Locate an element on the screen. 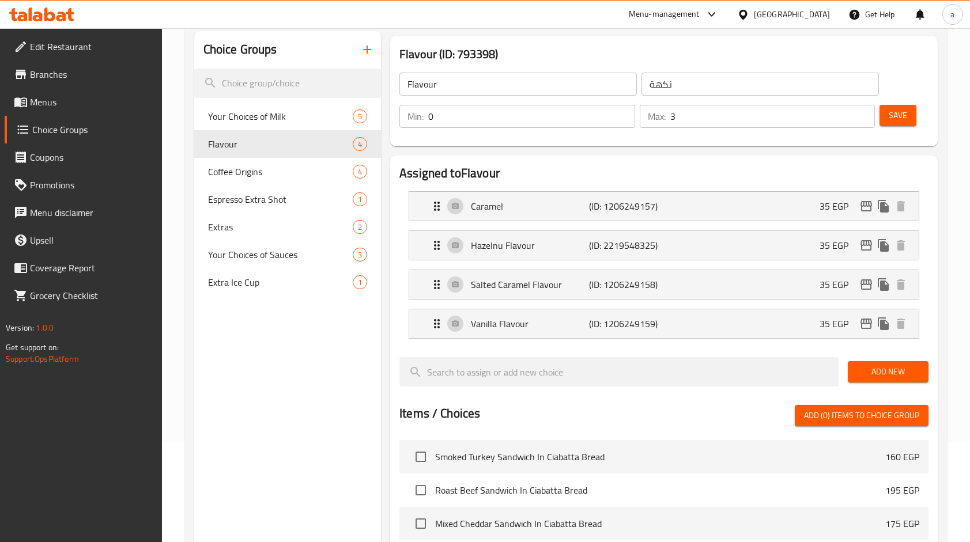 This screenshot has width=970, height=542. p: 195 EGP is located at coordinates (902, 491).